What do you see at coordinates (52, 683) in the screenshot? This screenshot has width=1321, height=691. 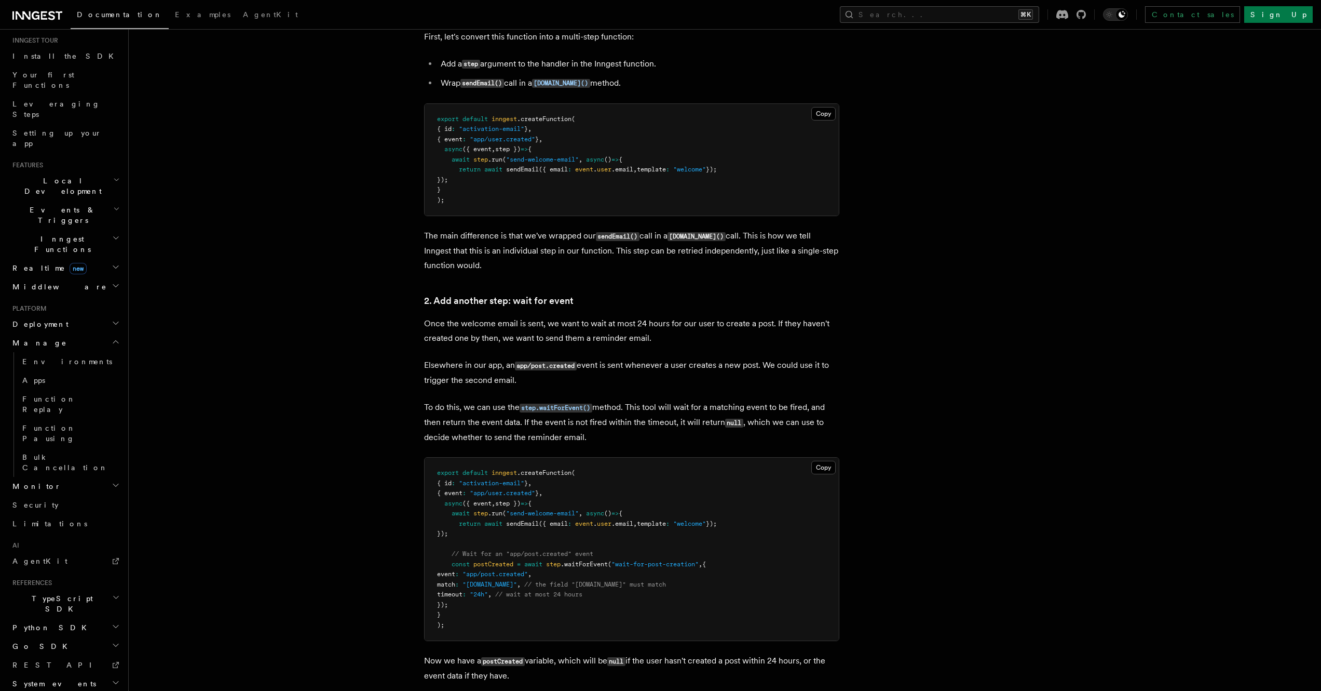 I see `span: System events` at bounding box center [52, 683].